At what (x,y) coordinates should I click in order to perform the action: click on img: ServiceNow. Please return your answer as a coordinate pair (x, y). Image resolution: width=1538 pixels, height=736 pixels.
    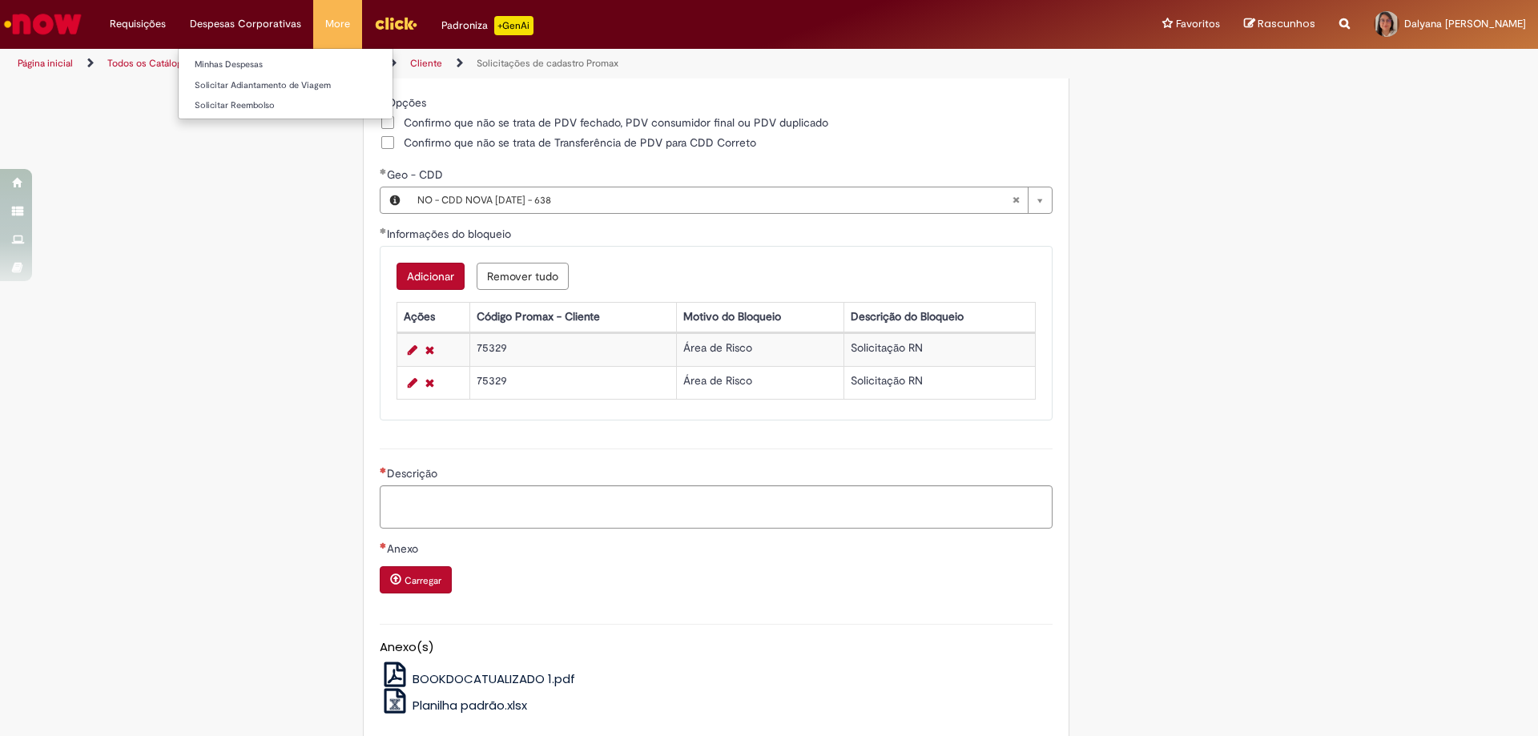
    Looking at the image, I should click on (42, 24).